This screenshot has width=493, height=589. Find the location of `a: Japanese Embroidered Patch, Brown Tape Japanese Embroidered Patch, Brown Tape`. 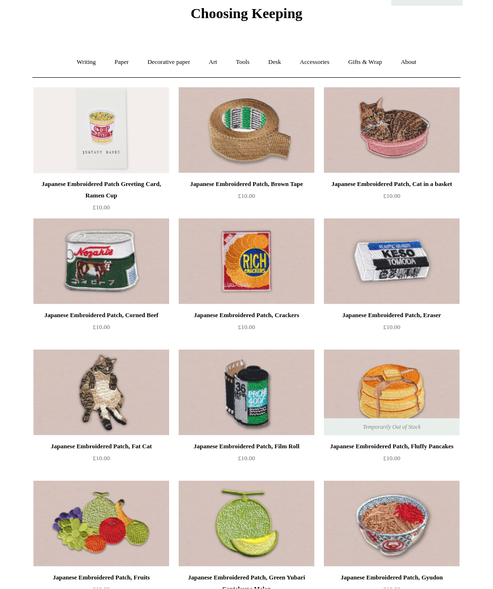

a: Japanese Embroidered Patch, Brown Tape Japanese Embroidered Patch, Brown Tape is located at coordinates (246, 131).